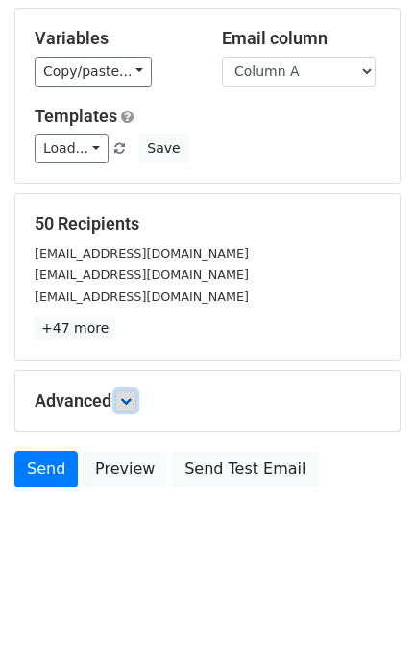 This screenshot has height=649, width=415. What do you see at coordinates (71, 148) in the screenshot?
I see `a: Load...` at bounding box center [71, 148].